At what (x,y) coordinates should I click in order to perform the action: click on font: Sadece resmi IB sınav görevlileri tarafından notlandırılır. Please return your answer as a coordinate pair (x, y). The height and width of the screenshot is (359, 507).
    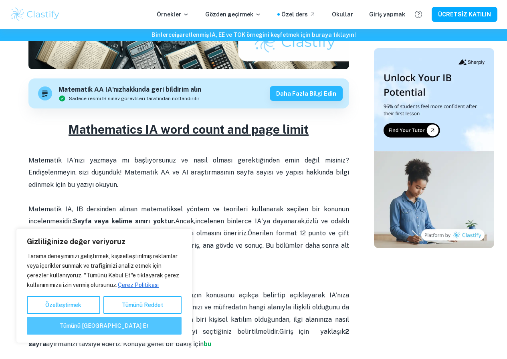
    Looking at the image, I should click on (134, 99).